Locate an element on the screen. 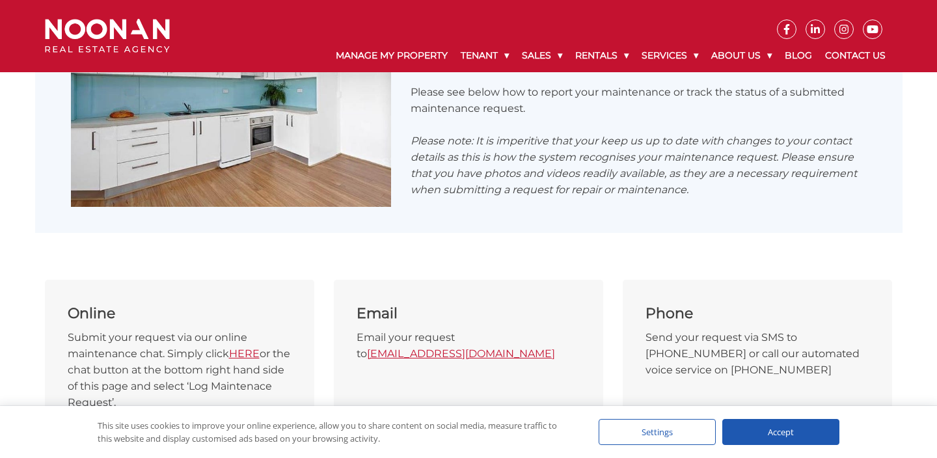  a: About Us is located at coordinates (741, 55).